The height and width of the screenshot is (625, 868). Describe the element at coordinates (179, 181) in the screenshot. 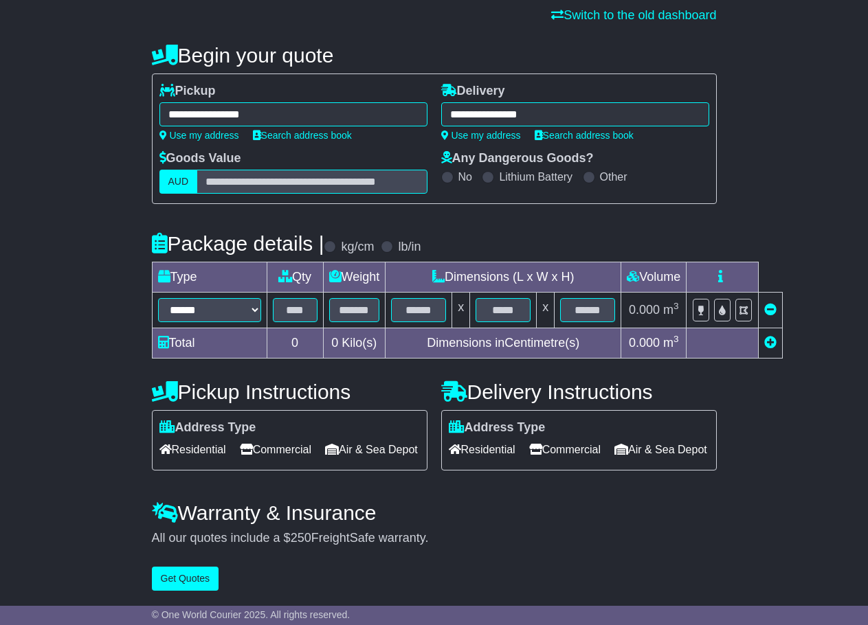

I see `label: AUD` at that location.